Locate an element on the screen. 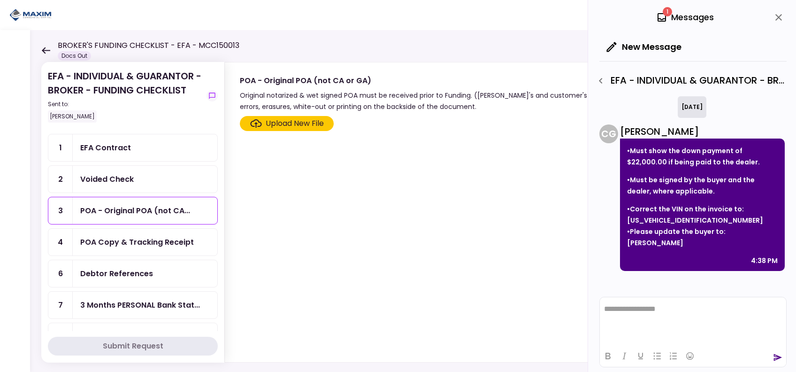 The image size is (796, 372). div: 6 is located at coordinates (61, 273).